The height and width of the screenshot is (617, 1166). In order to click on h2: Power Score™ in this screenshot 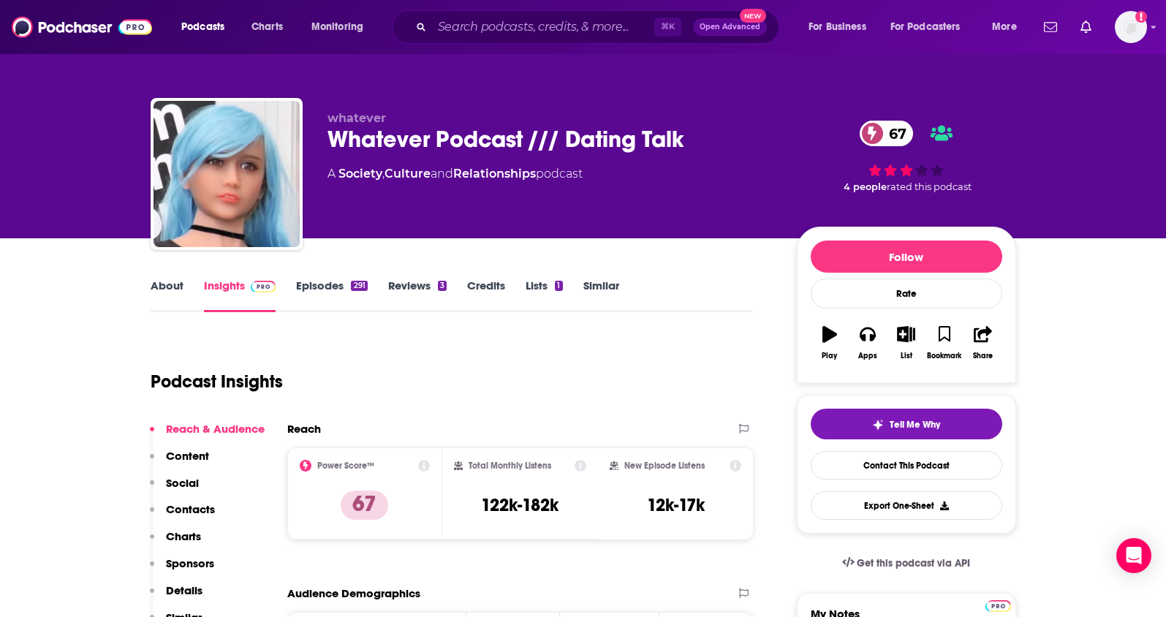, I will do `click(346, 466)`.